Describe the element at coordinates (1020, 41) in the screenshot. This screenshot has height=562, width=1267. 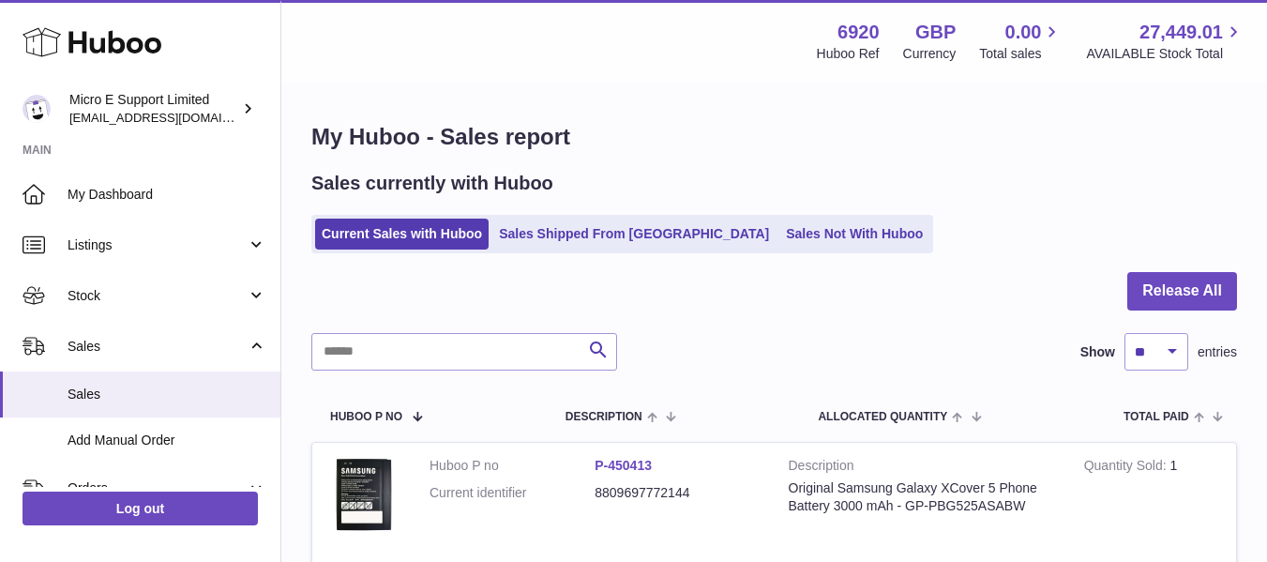
I see `a: 0.00 Total sales` at that location.